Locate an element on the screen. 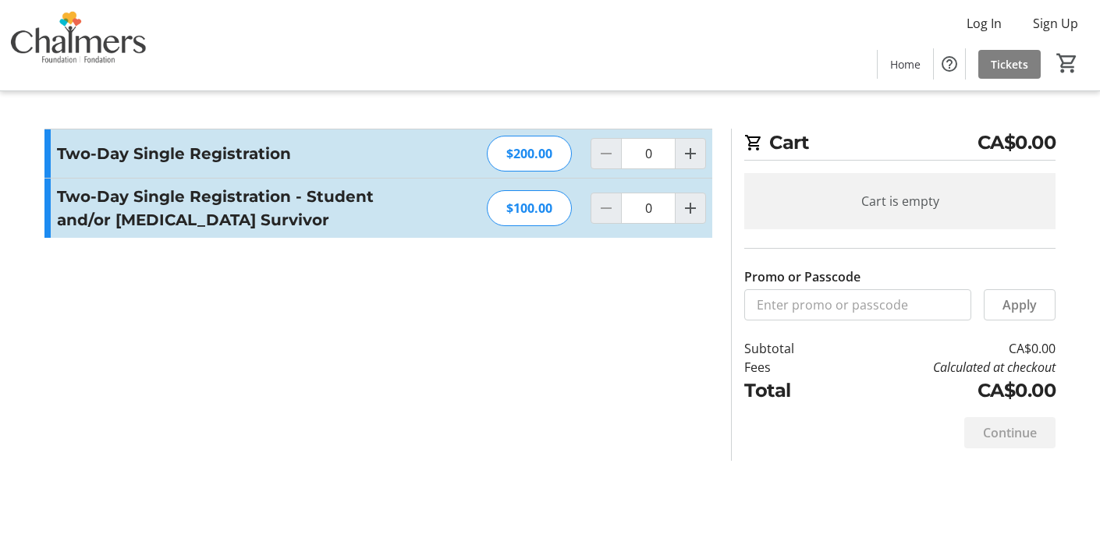 The width and height of the screenshot is (1100, 559). button: Log In is located at coordinates (984, 23).